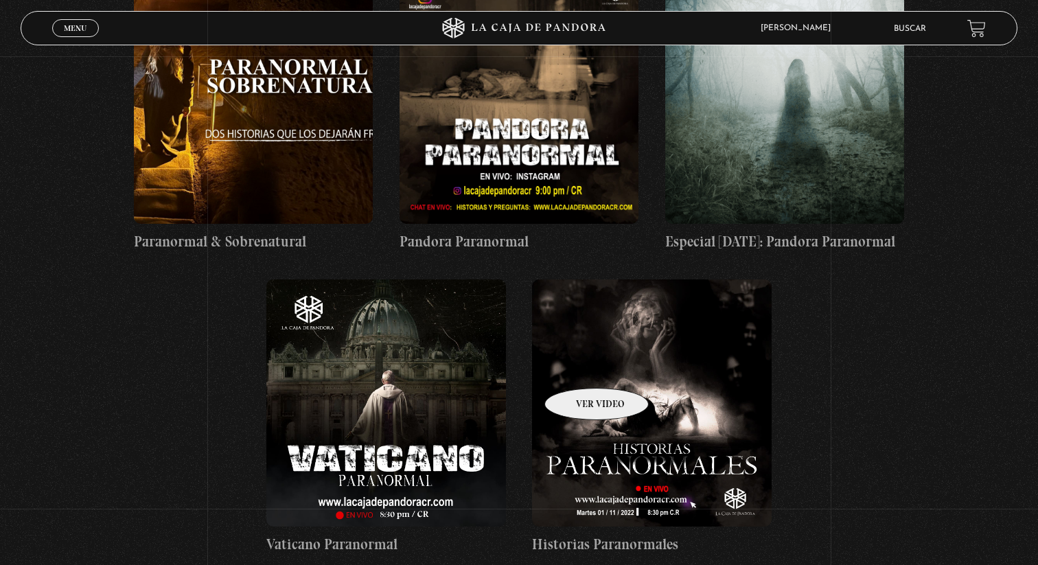  Describe the element at coordinates (253, 242) in the screenshot. I see `h4: Paranormal & Sobrenatural` at that location.